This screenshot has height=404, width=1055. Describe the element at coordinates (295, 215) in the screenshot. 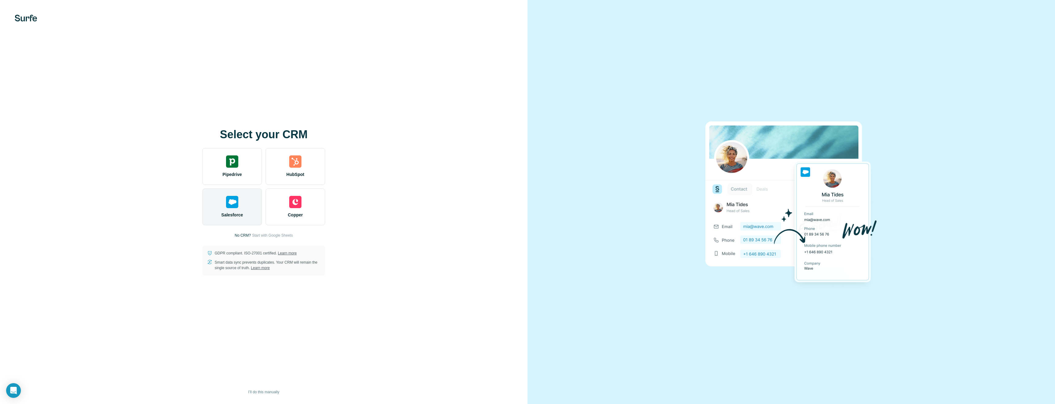

I see `span: Copper` at that location.